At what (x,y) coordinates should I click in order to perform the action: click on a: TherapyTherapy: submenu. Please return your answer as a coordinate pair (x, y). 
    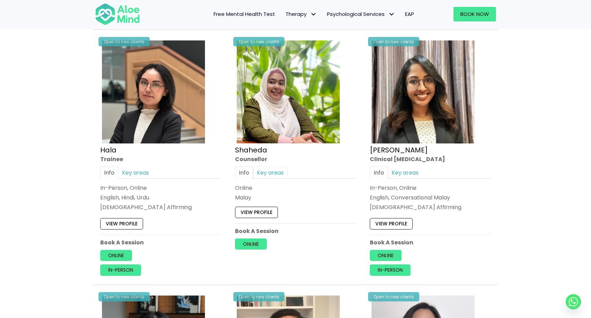
    Looking at the image, I should click on (301, 14).